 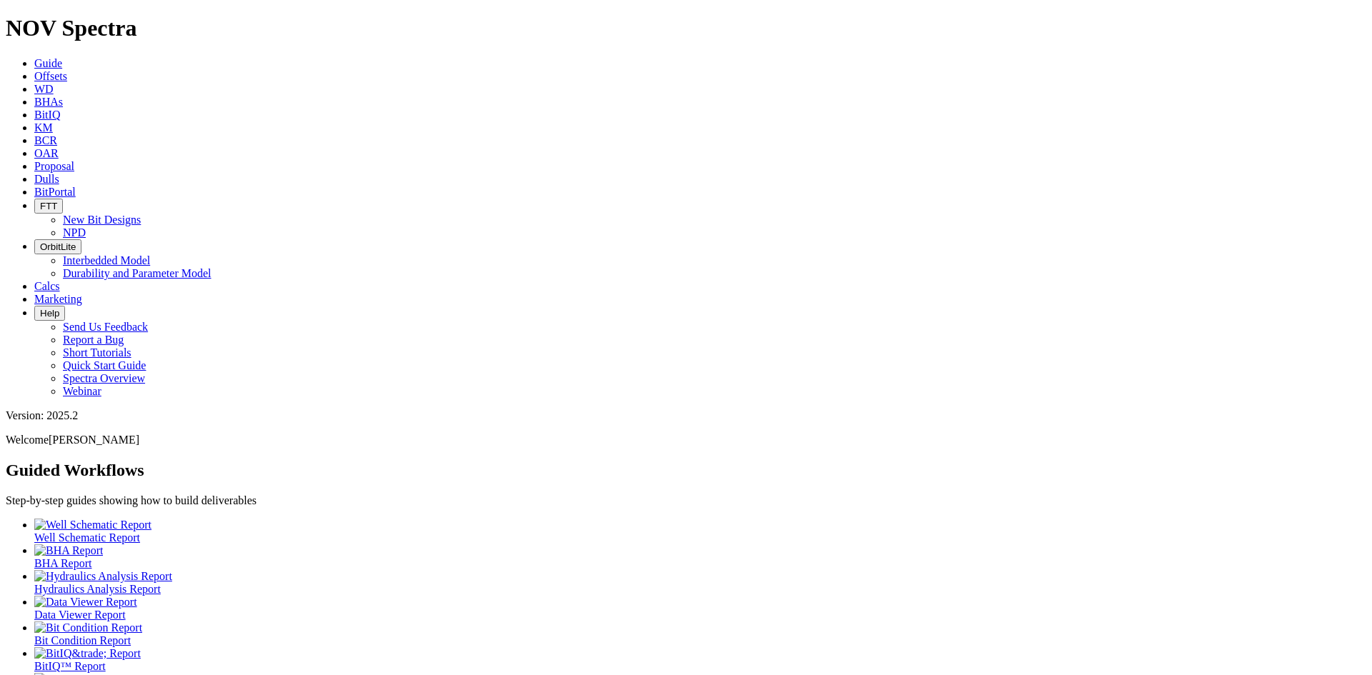 What do you see at coordinates (47, 114) in the screenshot?
I see `a: BitIQ` at bounding box center [47, 114].